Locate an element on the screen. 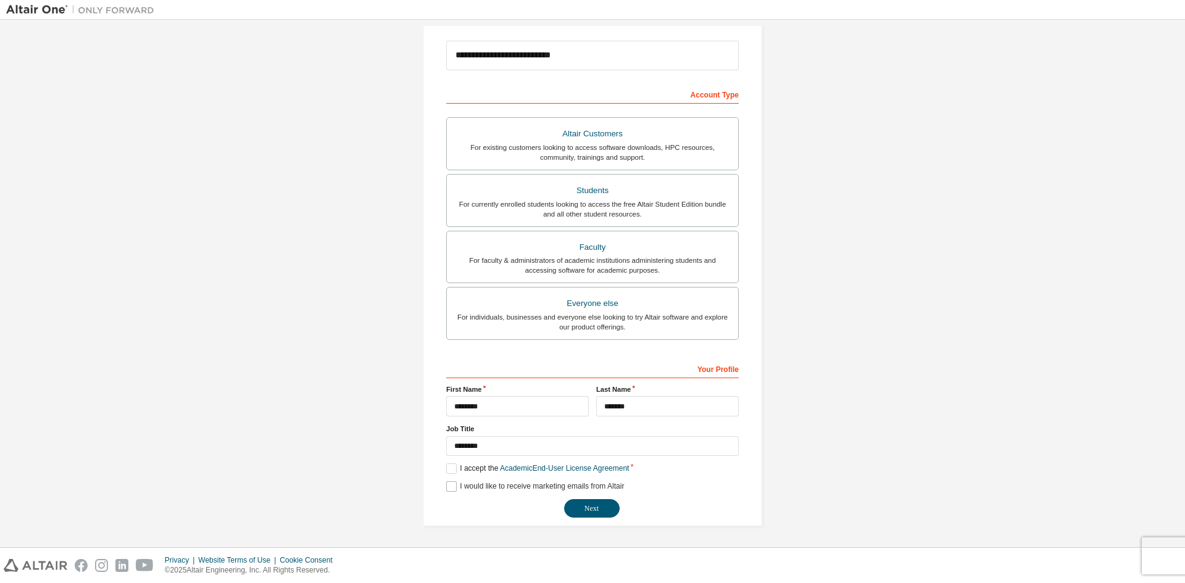  label: I accept the is located at coordinates (538, 468).